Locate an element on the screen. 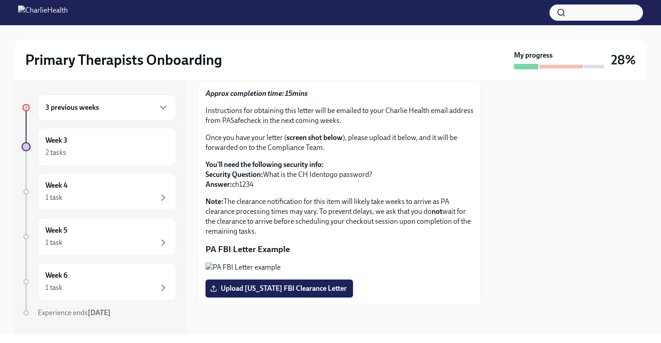 The height and width of the screenshot is (343, 661). h6: Week 4 is located at coordinates (56, 185).